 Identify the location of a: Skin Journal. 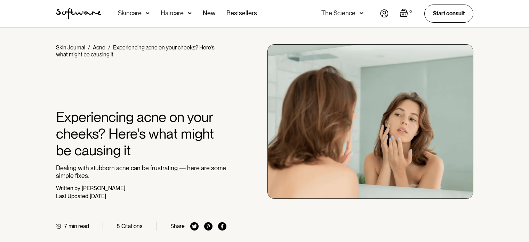
(71, 47).